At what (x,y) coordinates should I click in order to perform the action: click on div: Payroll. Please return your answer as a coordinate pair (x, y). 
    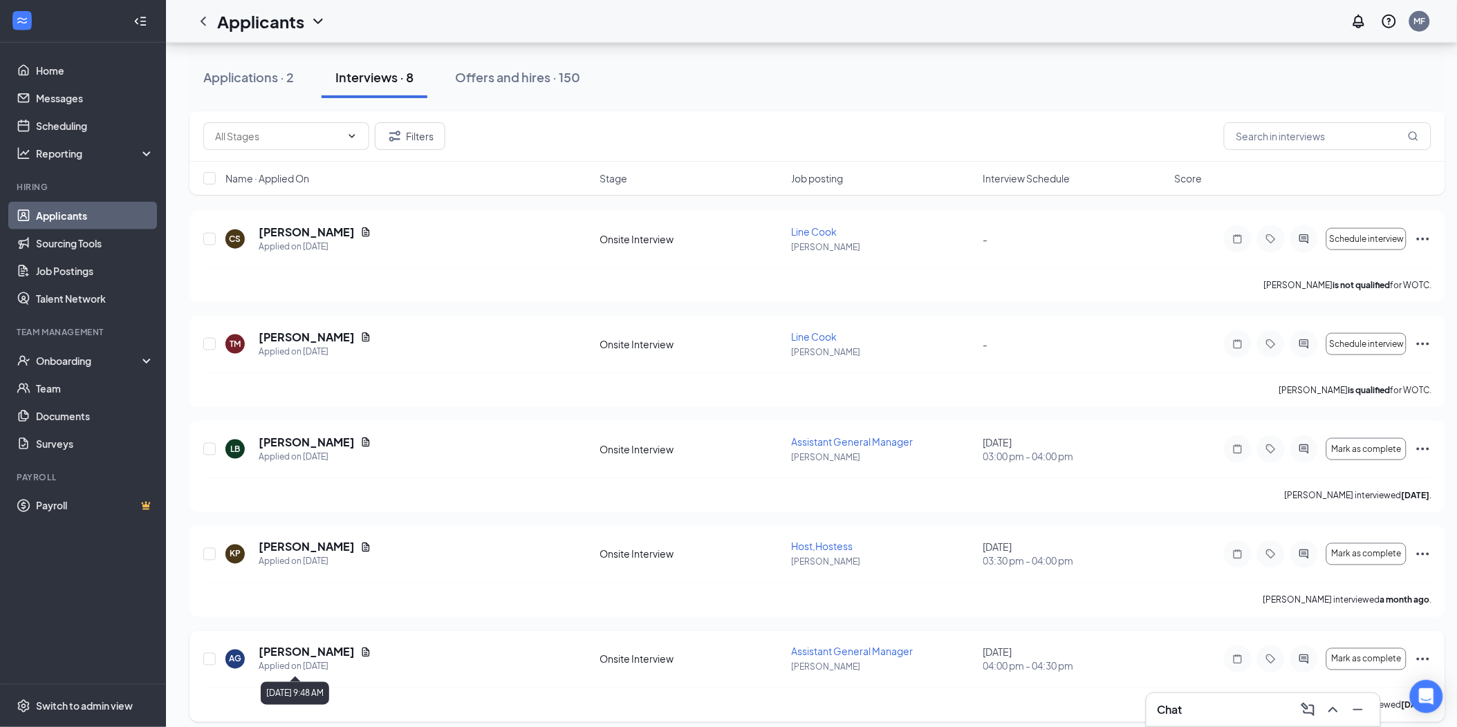
    Looking at the image, I should click on (84, 477).